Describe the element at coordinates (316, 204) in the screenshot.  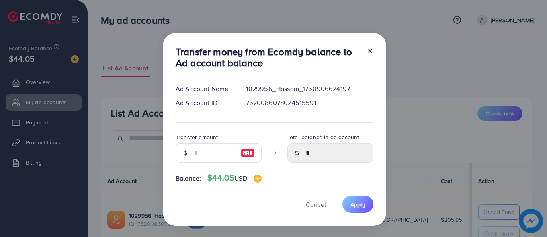
I see `span: Cancel` at that location.